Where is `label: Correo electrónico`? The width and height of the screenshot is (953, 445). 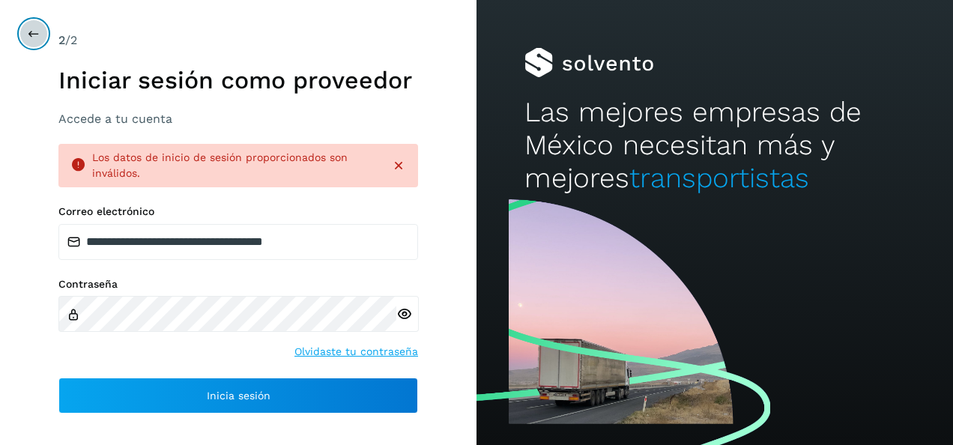
label: Correo electrónico is located at coordinates (238, 211).